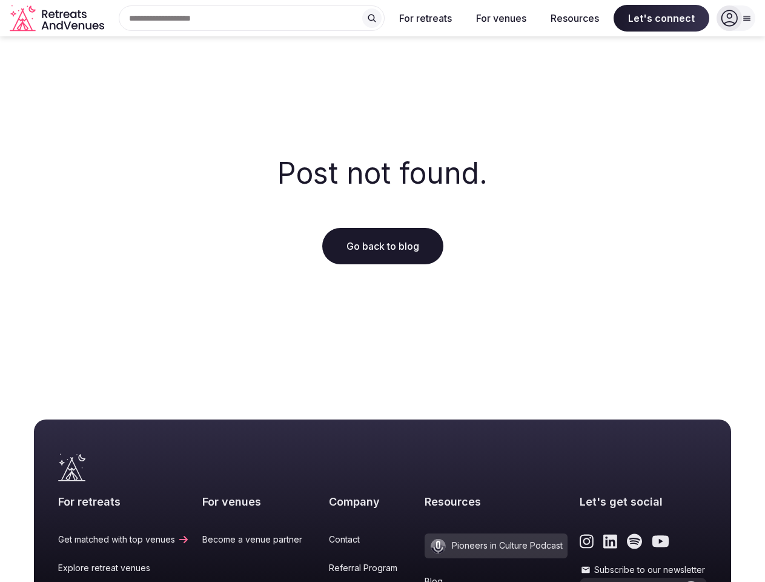  What do you see at coordinates (370, 539) in the screenshot?
I see `a: Contact` at bounding box center [370, 539].